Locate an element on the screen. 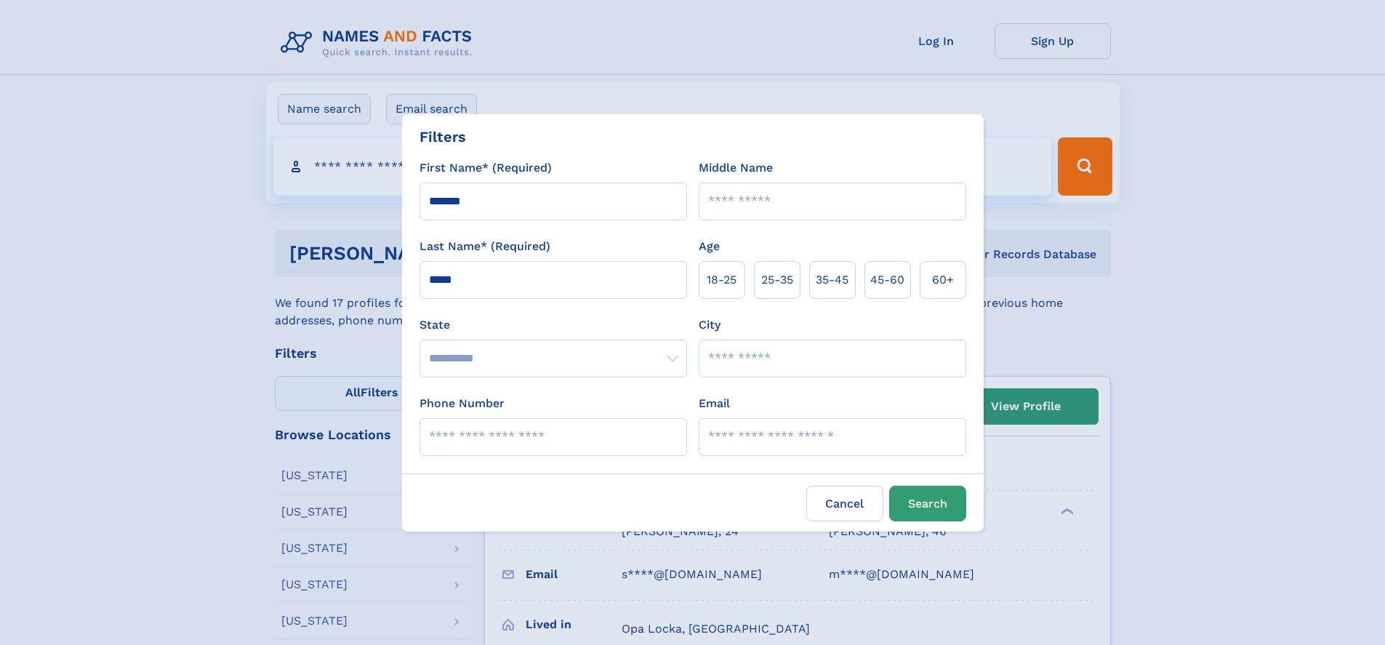 This screenshot has width=1385, height=645. span: 18‑25 is located at coordinates (721, 280).